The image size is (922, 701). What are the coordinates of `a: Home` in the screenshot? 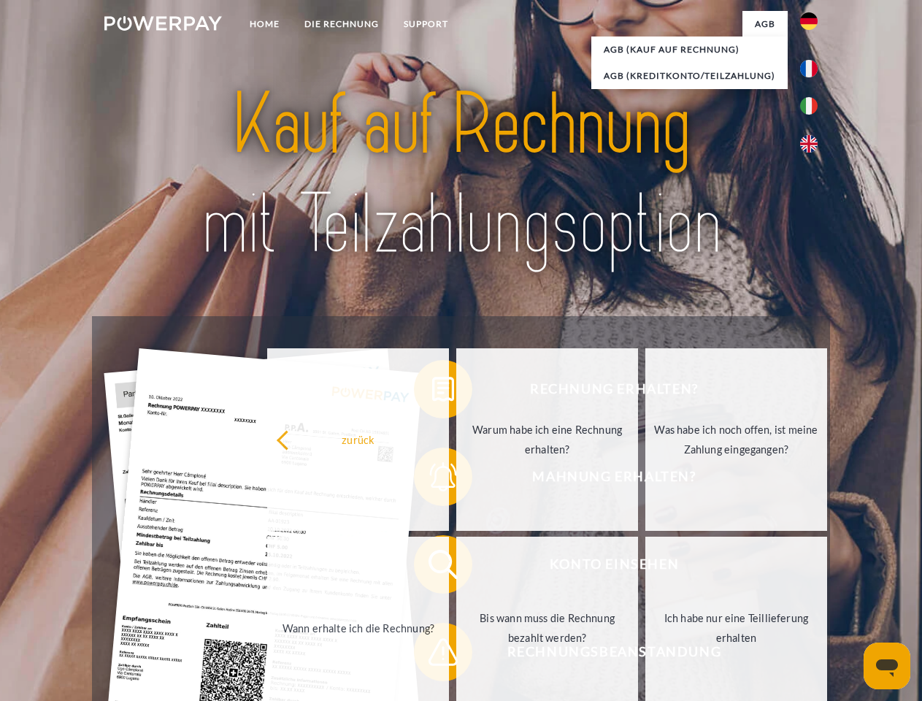 It's located at (264, 24).